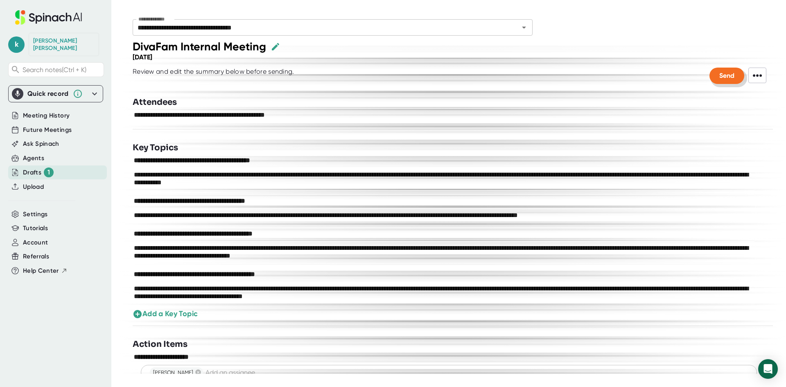 The height and width of the screenshot is (387, 786). Describe the element at coordinates (41, 144) in the screenshot. I see `button: Ask Spinach` at that location.